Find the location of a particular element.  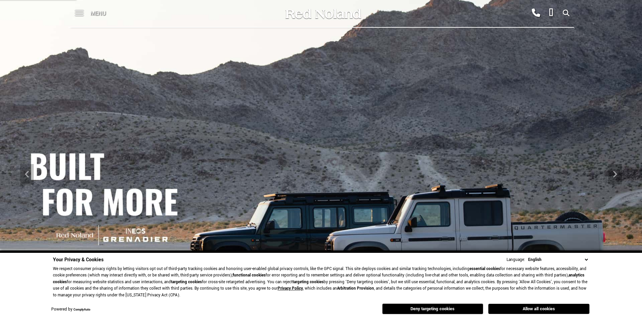

img: Red Noland Auto Group is located at coordinates (323, 13).